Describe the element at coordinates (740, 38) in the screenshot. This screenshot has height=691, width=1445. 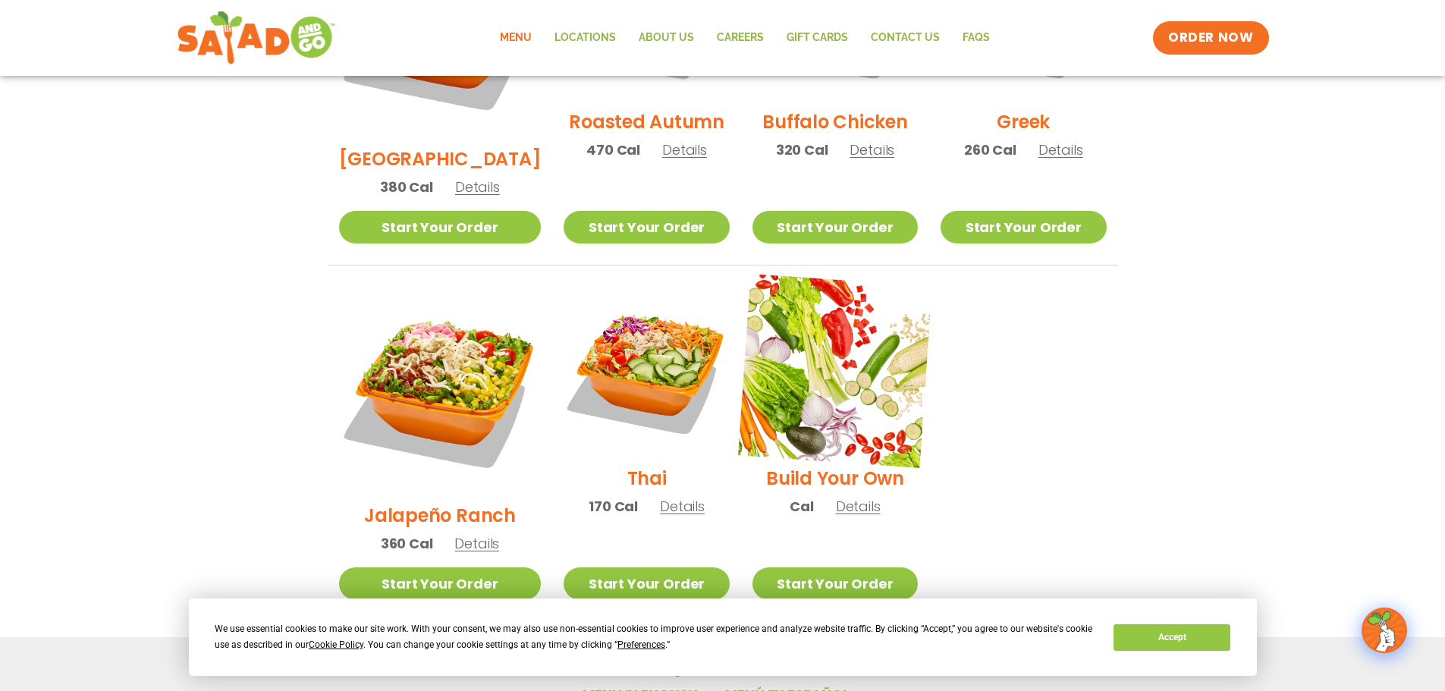
I see `a: Careers` at that location.